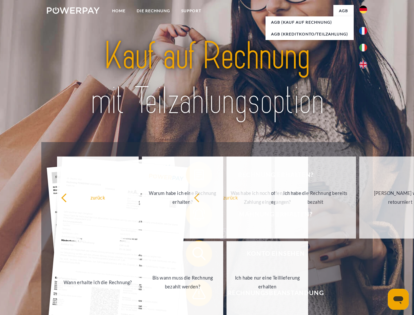 This screenshot has height=315, width=414. Describe the element at coordinates (183, 282) in the screenshot. I see `div: Bis wann muss die Rechnung bezahlt werden?` at that location.